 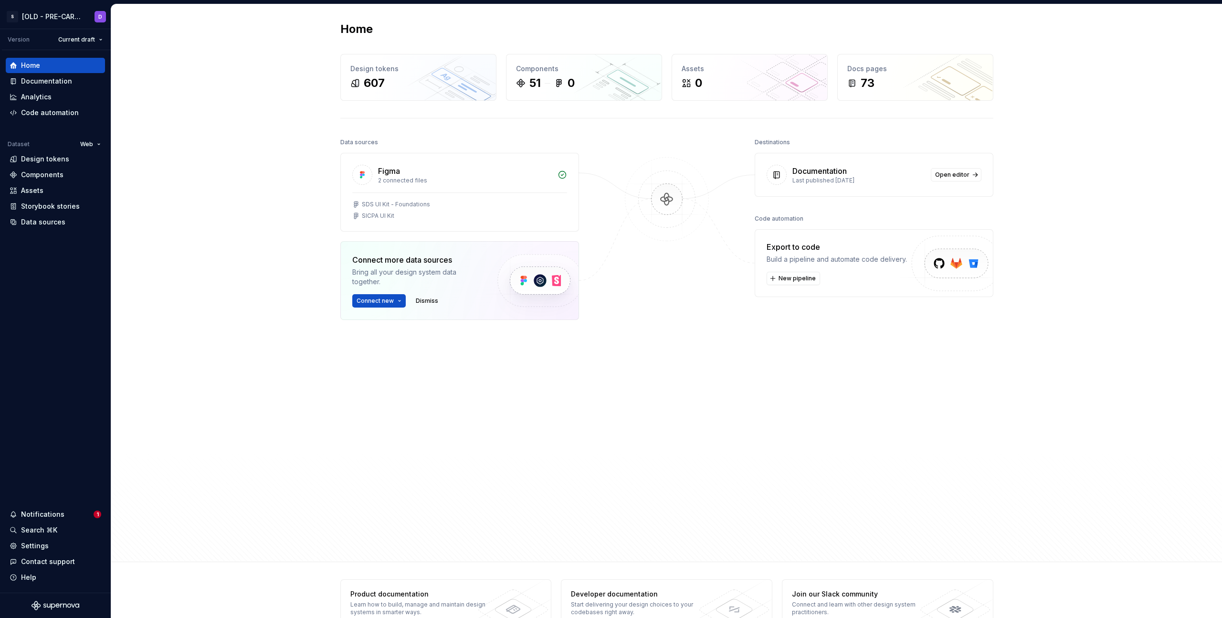 I want to click on div: Join our Slack community, so click(x=861, y=594).